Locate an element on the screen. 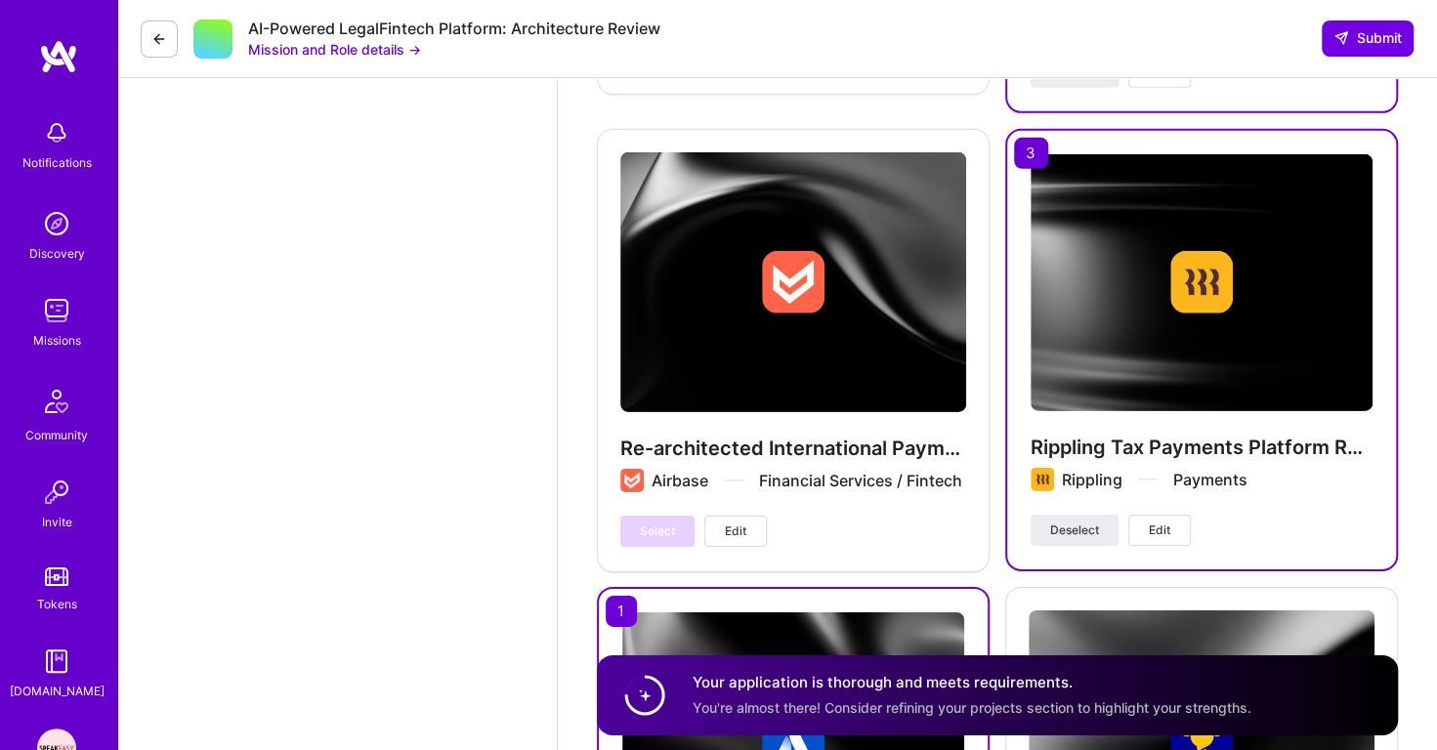  img: divider is located at coordinates (1148, 480).